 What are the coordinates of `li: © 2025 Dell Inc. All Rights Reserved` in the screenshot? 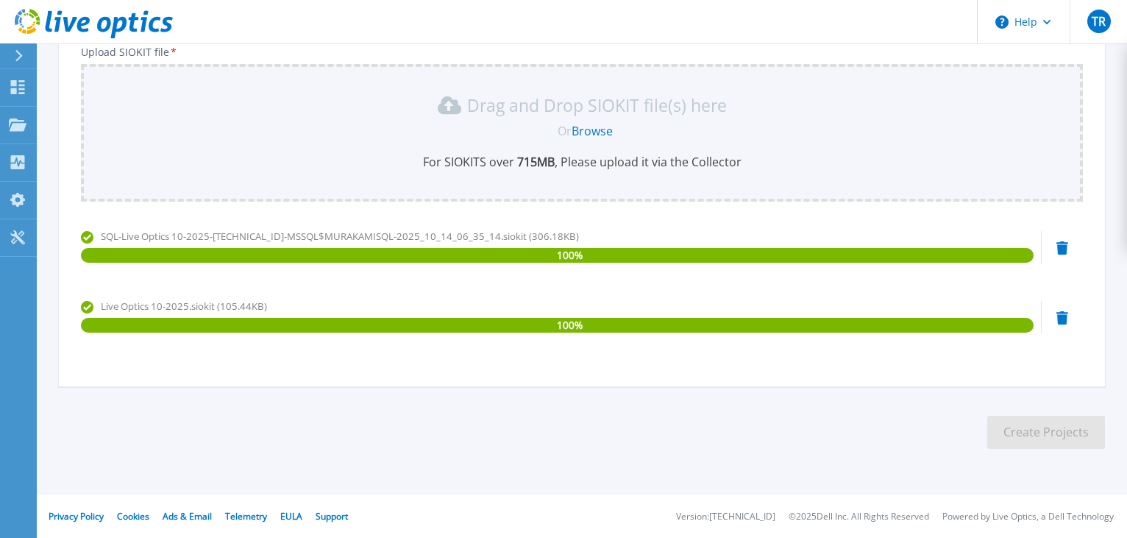 It's located at (858, 516).